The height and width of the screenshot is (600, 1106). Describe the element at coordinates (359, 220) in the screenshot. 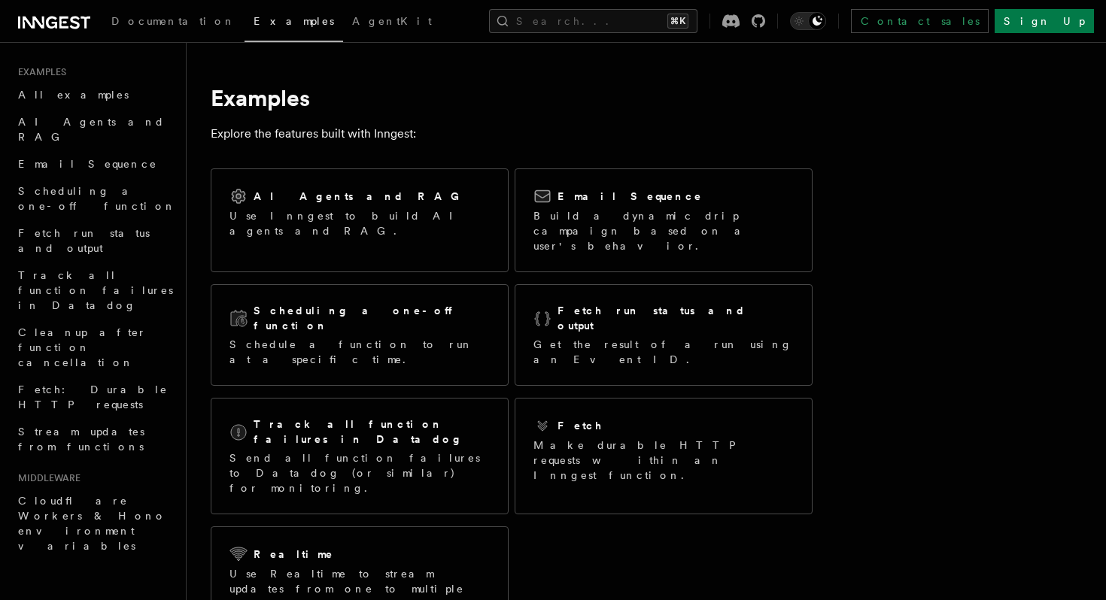

I see `a: AI Agents and RAGUse Inngest to build AI agents and RAG.` at that location.